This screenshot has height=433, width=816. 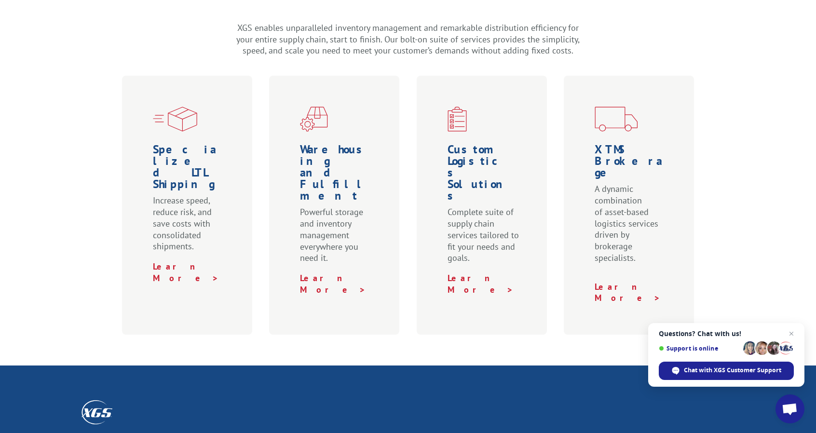 I want to click on p: Powerful storage and inventory management everywhere you need it., so click(x=336, y=239).